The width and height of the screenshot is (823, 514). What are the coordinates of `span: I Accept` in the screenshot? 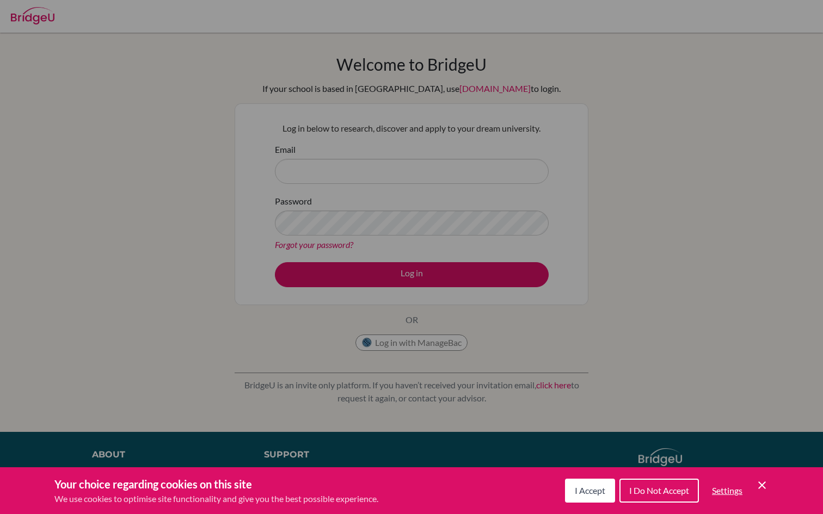 It's located at (590, 490).